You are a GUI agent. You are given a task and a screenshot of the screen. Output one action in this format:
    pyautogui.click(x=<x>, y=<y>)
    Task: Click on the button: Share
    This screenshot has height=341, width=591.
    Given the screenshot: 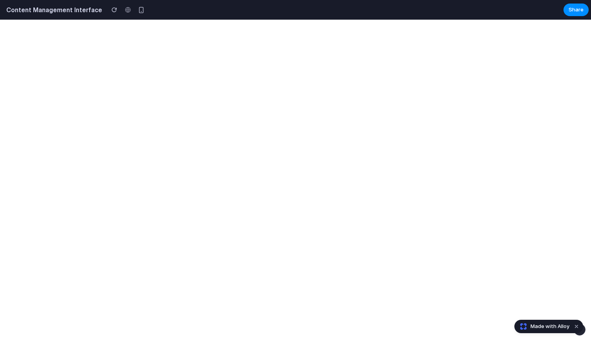 What is the action you would take?
    pyautogui.click(x=576, y=10)
    